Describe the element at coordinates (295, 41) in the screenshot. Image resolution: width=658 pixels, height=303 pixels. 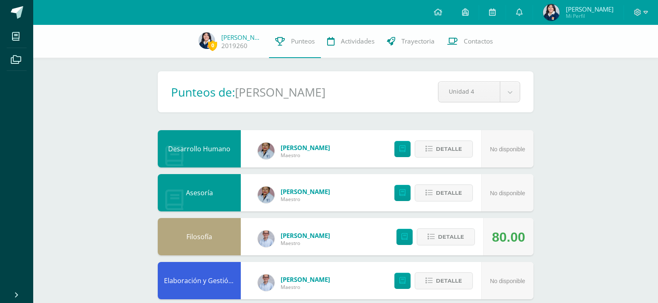
I see `a: Punteos` at that location.